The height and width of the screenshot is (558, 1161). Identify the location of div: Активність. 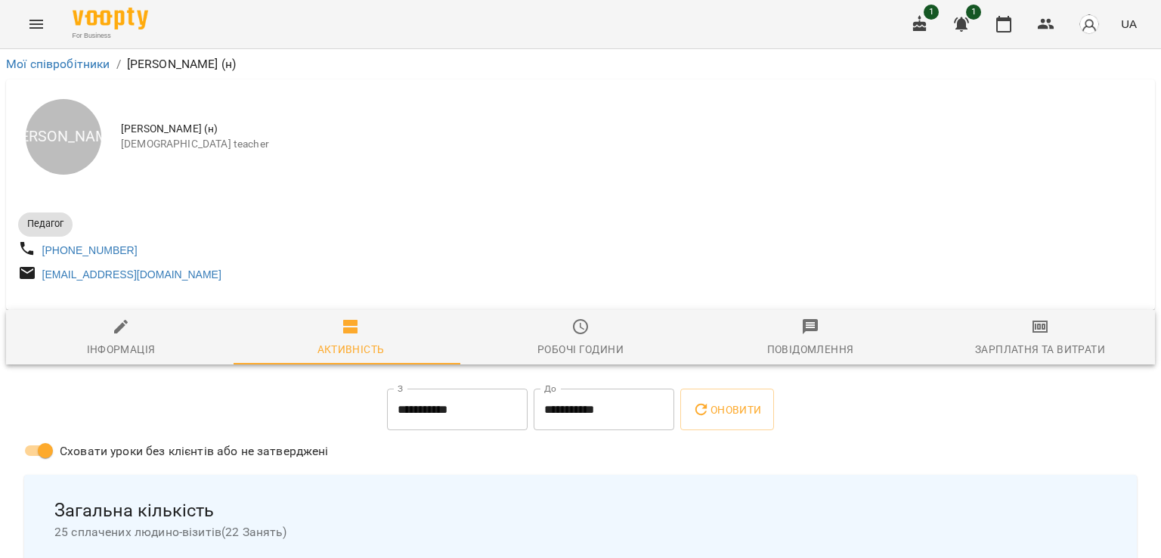
(351, 349).